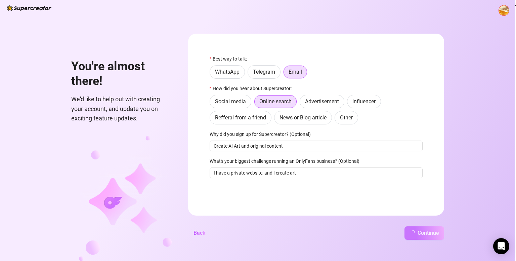 The width and height of the screenshot is (516, 261). I want to click on span: Back, so click(199, 232).